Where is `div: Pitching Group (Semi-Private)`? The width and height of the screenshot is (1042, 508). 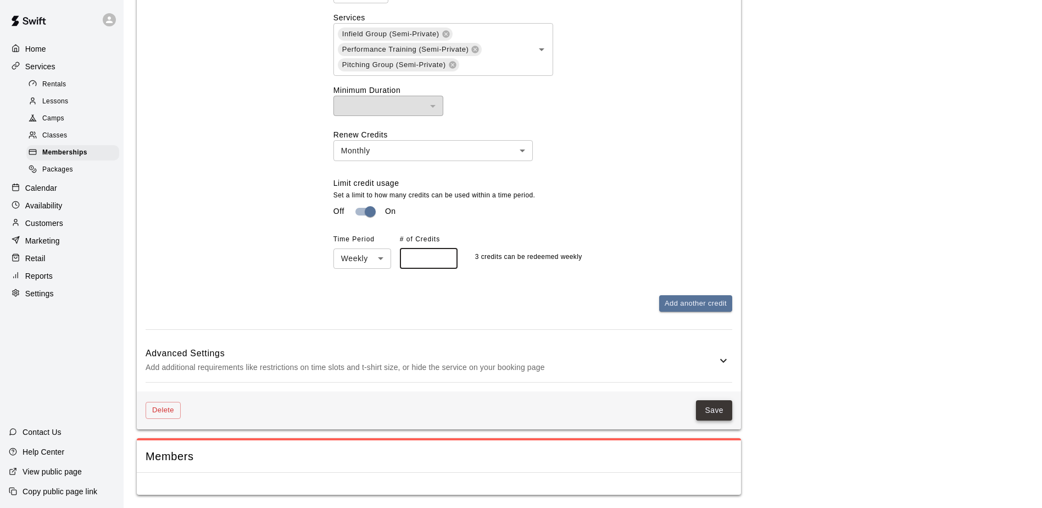
div: Pitching Group (Semi-Private) is located at coordinates (398, 65).